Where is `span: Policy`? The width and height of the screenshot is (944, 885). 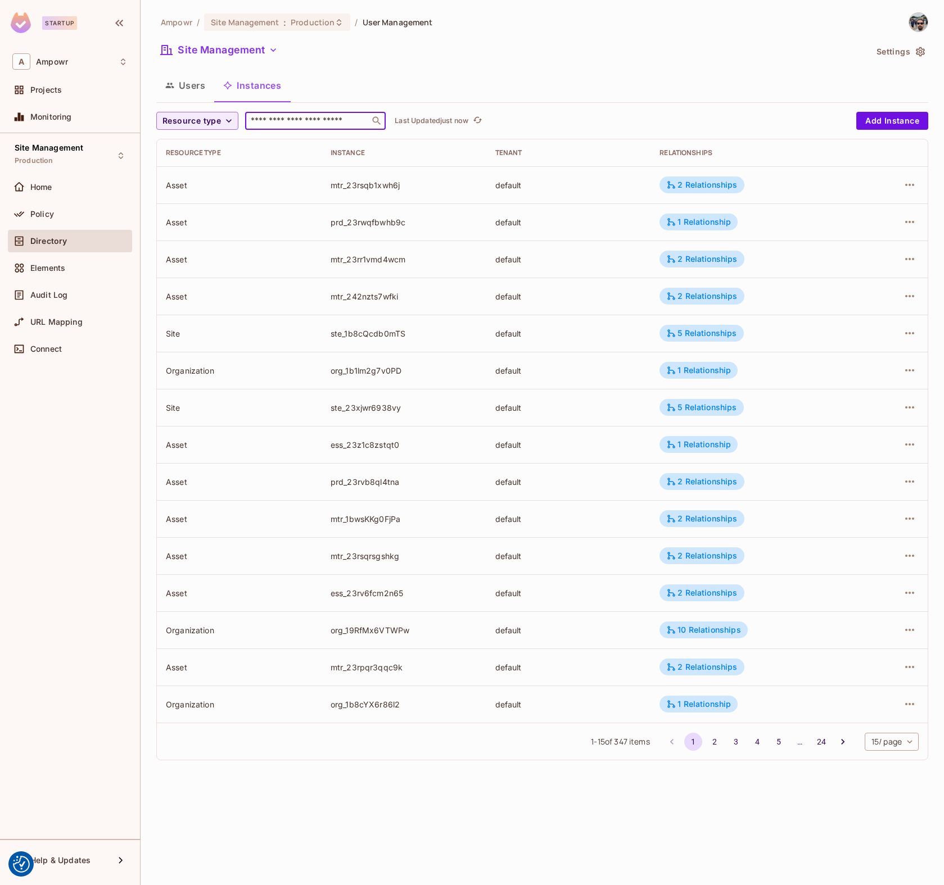 span: Policy is located at coordinates (42, 214).